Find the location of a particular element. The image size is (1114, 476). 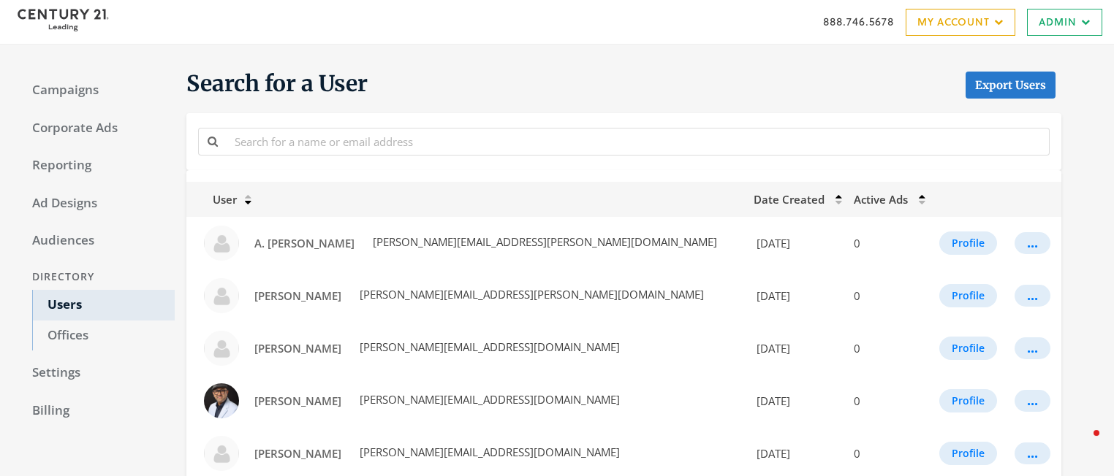

a: Campaigns is located at coordinates (96, 91).